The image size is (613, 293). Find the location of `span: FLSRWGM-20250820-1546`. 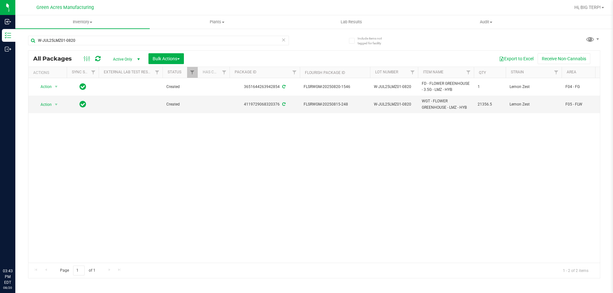

span: FLSRWGM-20250820-1546 is located at coordinates (335, 87).